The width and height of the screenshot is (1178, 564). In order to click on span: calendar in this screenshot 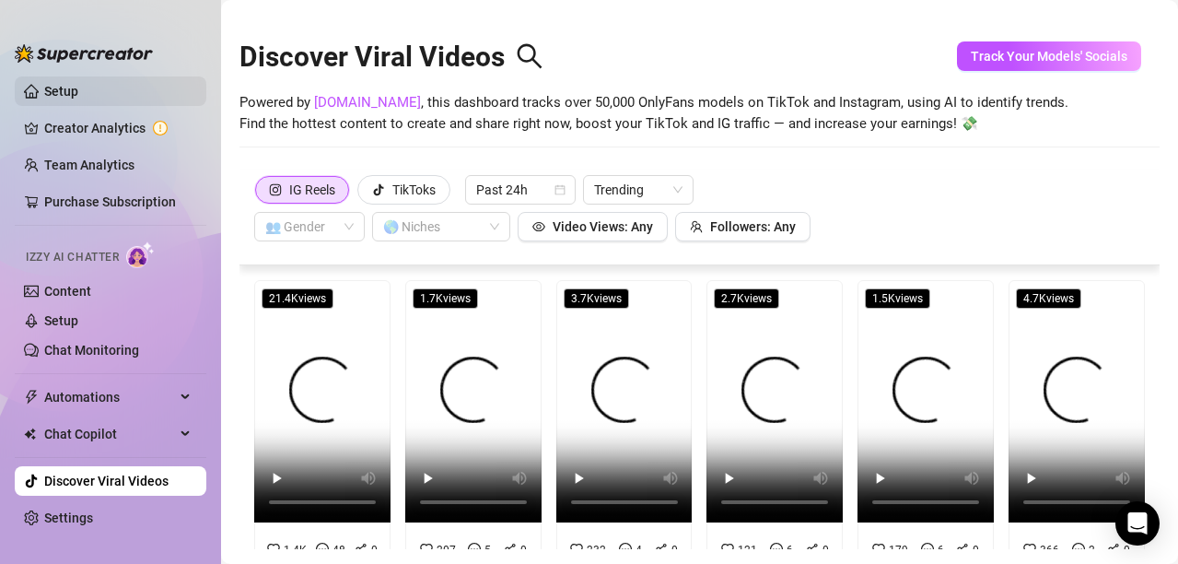, I will do `click(560, 190)`.